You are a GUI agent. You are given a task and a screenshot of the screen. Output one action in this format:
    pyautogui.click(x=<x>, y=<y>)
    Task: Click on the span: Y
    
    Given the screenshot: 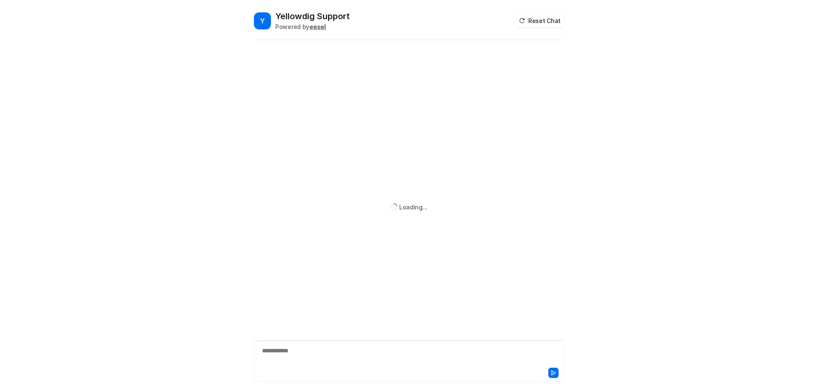 What is the action you would take?
    pyautogui.click(x=263, y=21)
    